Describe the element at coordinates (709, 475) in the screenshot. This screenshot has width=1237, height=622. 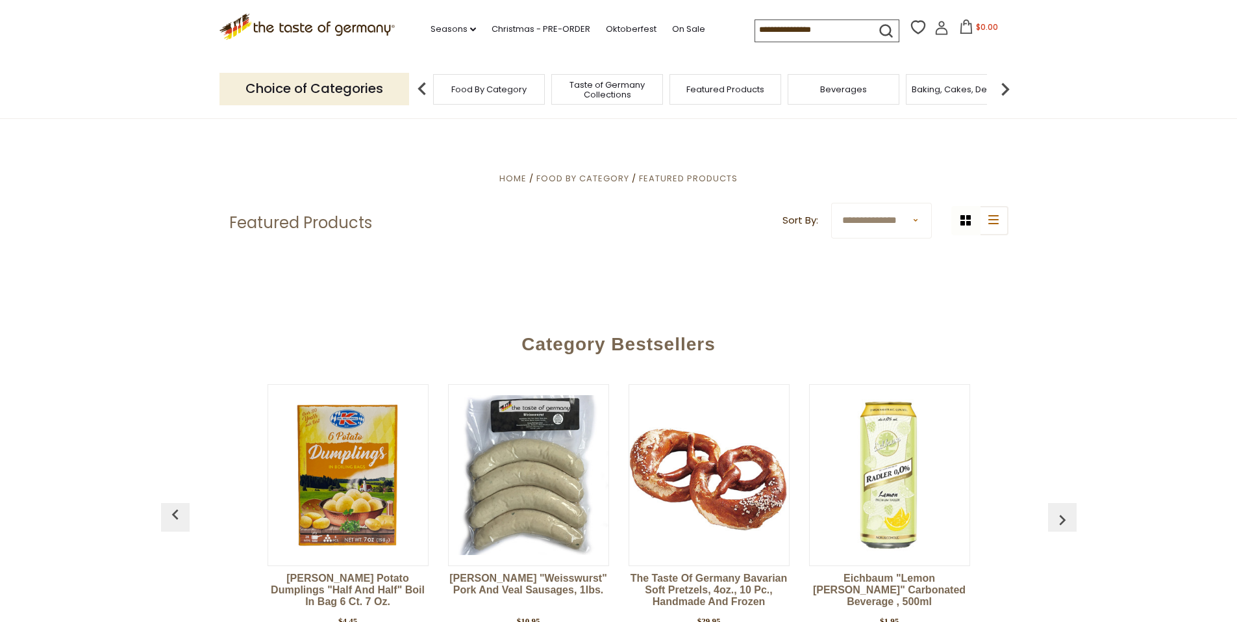
I see `img: The Taste of Germany Bavarian Soft Pretzels, 4oz., 10 pc., handmade and frozen` at that location.